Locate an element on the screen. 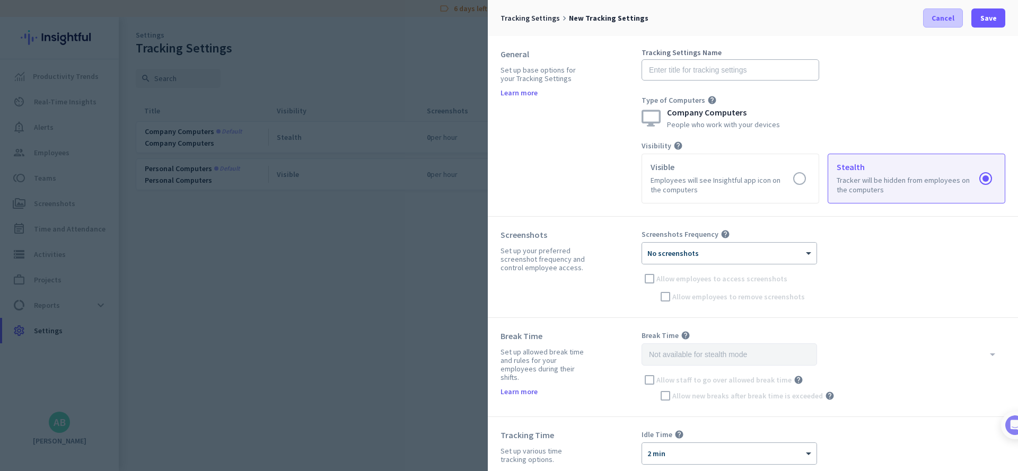  div: Break Time is located at coordinates (545, 336).